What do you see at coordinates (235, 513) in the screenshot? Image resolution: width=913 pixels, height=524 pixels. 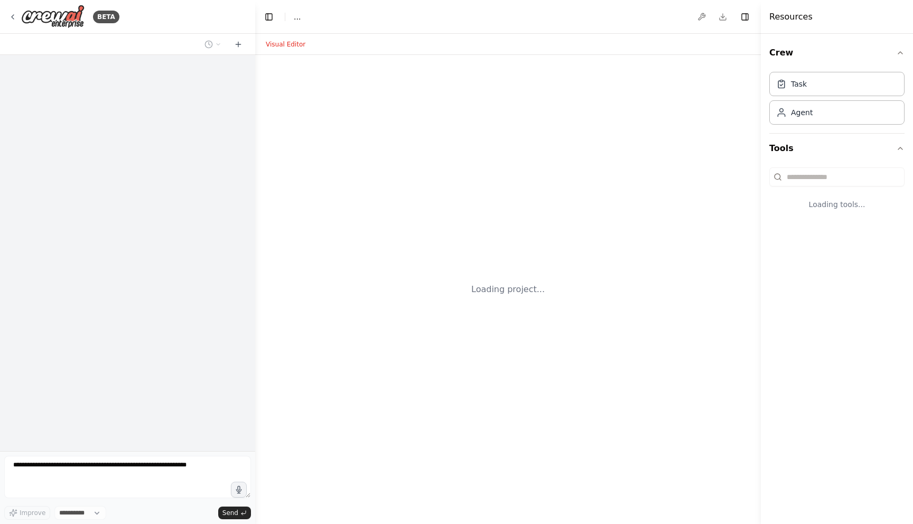 I see `button: Send` at bounding box center [235, 513].